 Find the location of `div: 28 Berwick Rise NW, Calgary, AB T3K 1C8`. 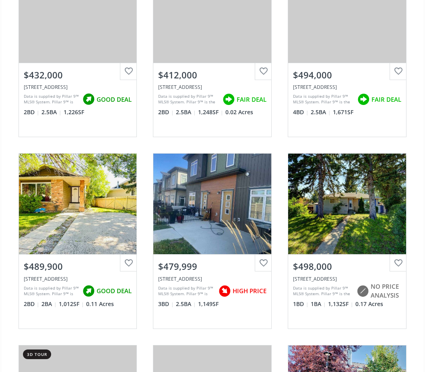

div: 28 Berwick Rise NW, Calgary, AB T3K 1C8 is located at coordinates (78, 279).